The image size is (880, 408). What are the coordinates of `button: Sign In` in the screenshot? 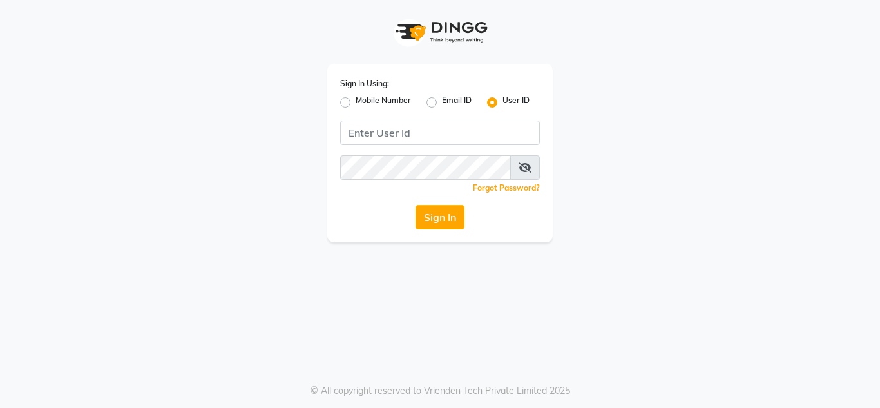 It's located at (440, 217).